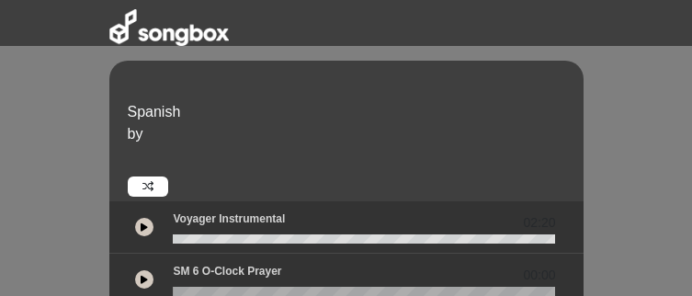 This screenshot has width=692, height=296. I want to click on span: by, so click(135, 133).